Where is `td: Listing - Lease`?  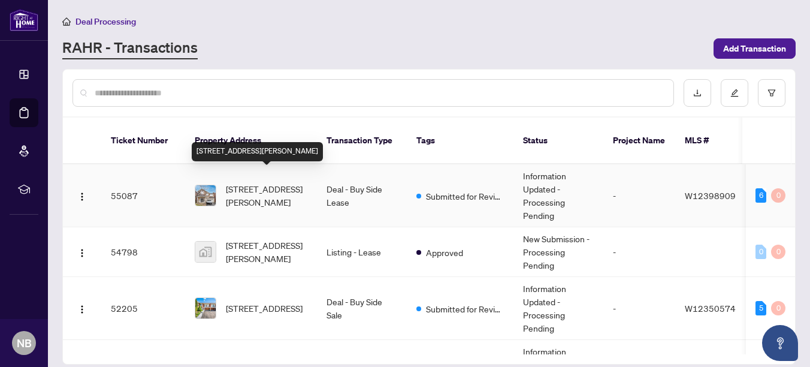 td: Listing - Lease is located at coordinates (362, 252).